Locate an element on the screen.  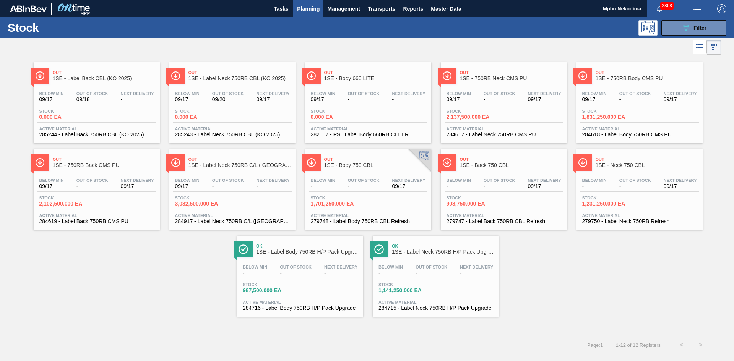
a: ÍconeOut1SE - Label Neck 750RB CBL (KO 2025)Below Min09/17Out Of Stock09/20Next Delivery09/17Stoc... is located at coordinates (231, 100).